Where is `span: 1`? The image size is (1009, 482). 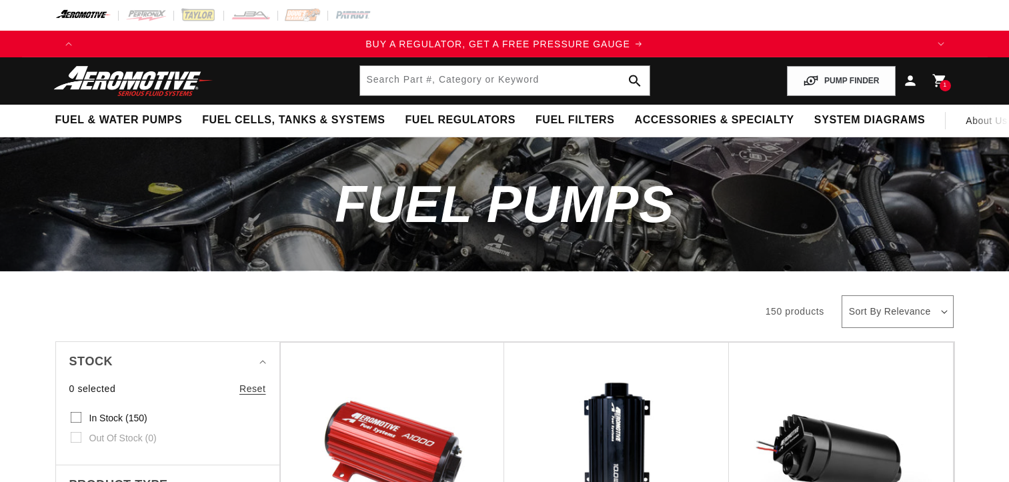
span: 1 is located at coordinates (945, 85).